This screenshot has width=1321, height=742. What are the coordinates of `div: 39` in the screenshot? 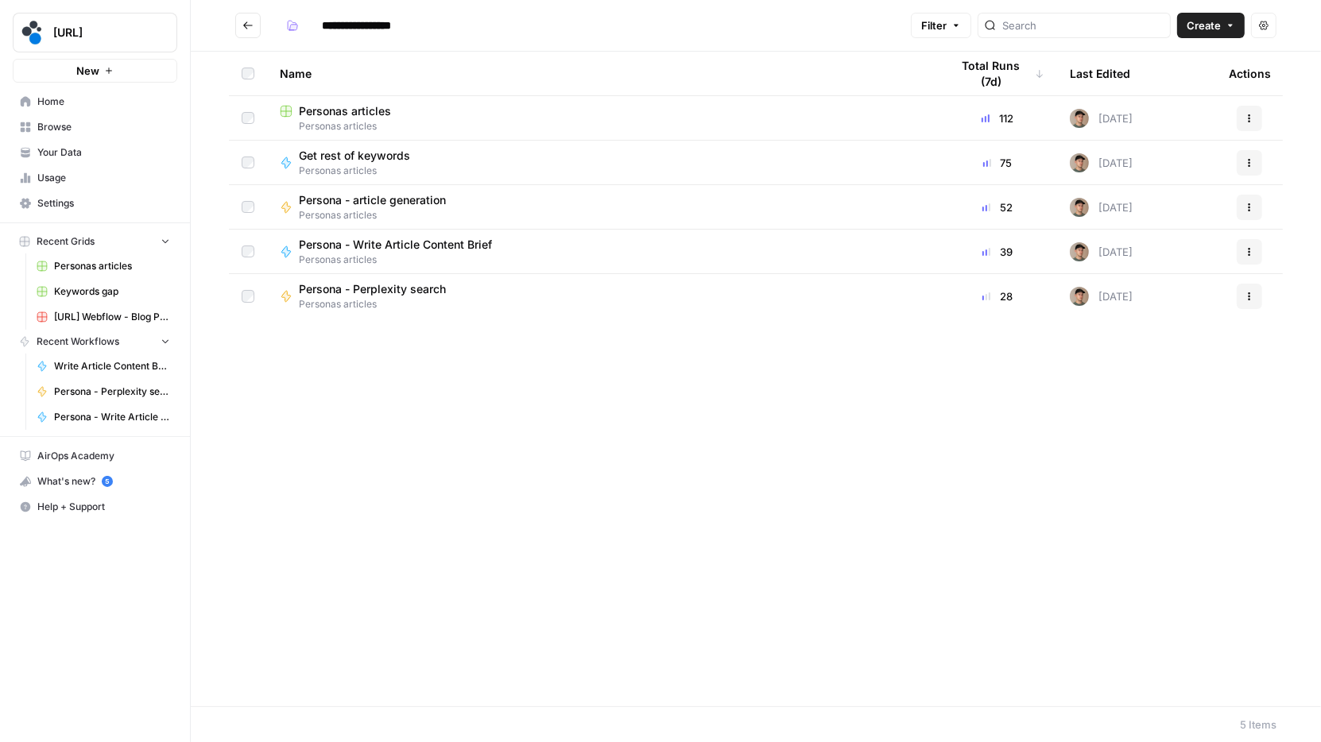 It's located at (997, 252).